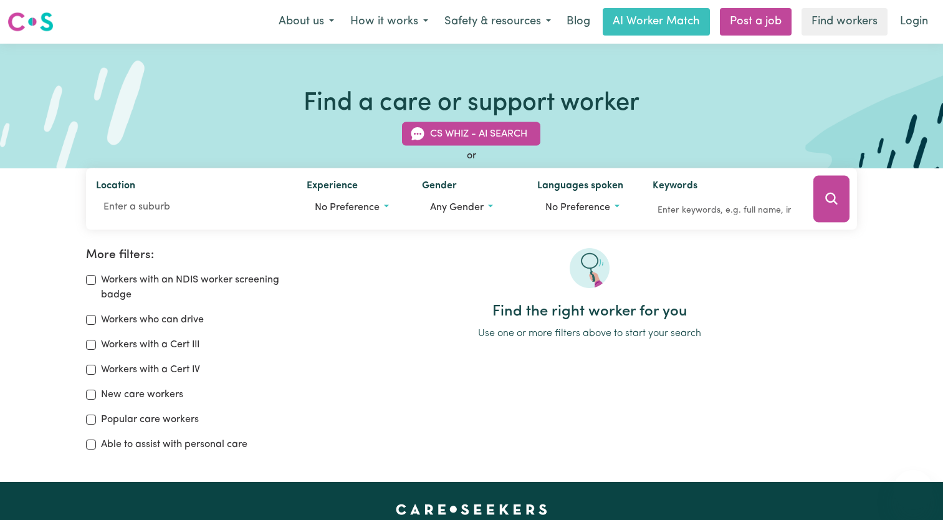  I want to click on label: Languages spoken, so click(580, 187).